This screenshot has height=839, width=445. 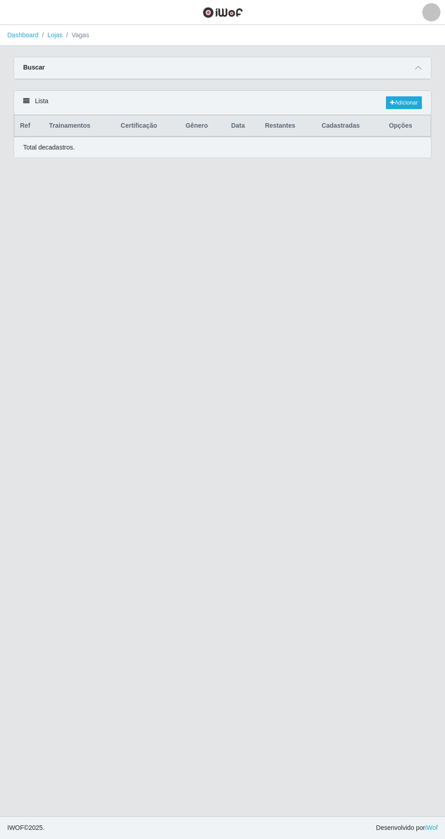 What do you see at coordinates (223, 103) in the screenshot?
I see `div: Lista` at bounding box center [223, 103].